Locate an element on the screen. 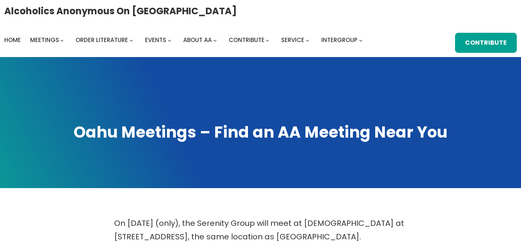  a: Meetings is located at coordinates (44, 40).